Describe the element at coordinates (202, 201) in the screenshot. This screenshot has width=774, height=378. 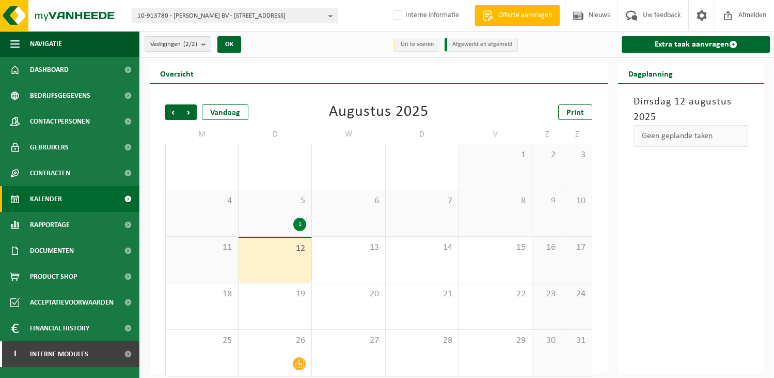
I see `span: 4` at that location.